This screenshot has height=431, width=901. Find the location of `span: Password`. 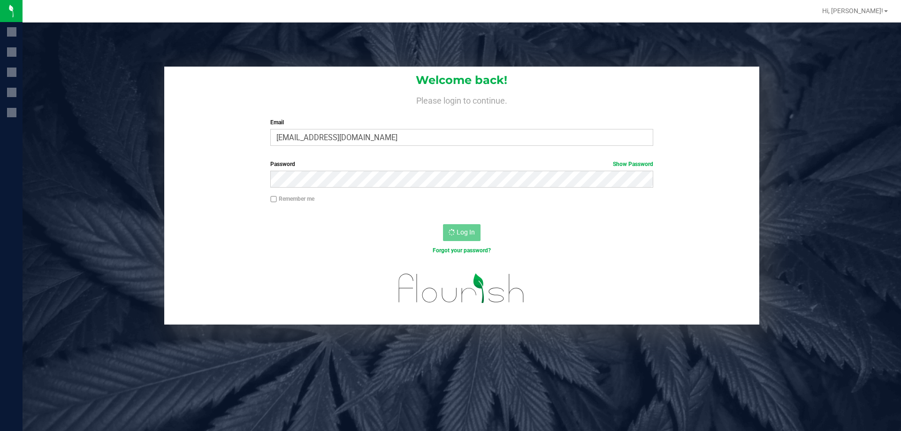

span: Password is located at coordinates (282, 164).